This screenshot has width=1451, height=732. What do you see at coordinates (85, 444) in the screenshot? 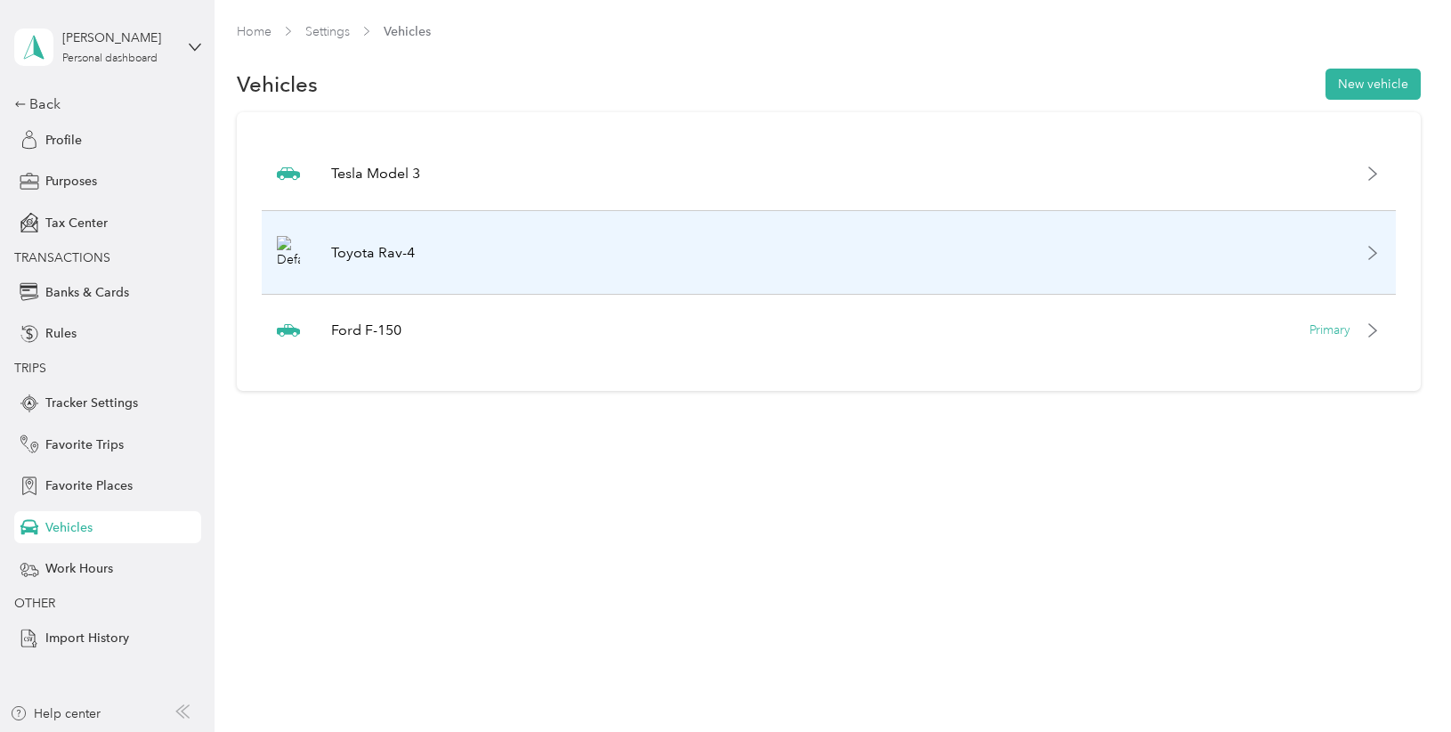
I see `span: Favorite Trips` at bounding box center [85, 444].